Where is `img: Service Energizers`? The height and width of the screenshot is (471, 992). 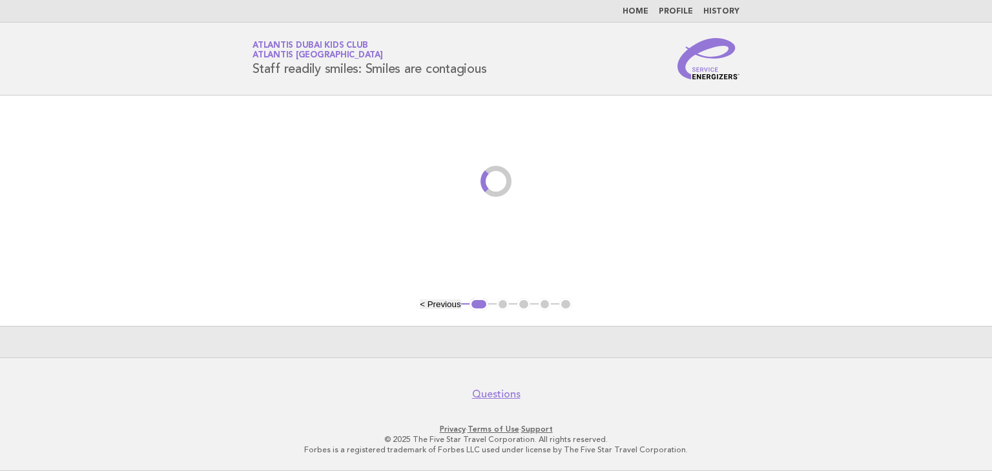
img: Service Energizers is located at coordinates (708, 59).